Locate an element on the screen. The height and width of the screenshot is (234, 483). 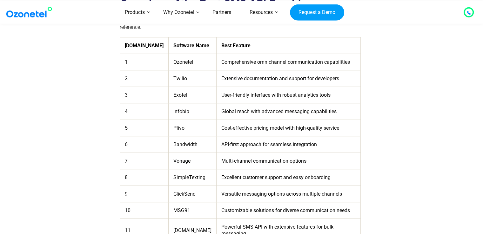
td: User-friendly interface with robust analytics tools is located at coordinates (288, 95).